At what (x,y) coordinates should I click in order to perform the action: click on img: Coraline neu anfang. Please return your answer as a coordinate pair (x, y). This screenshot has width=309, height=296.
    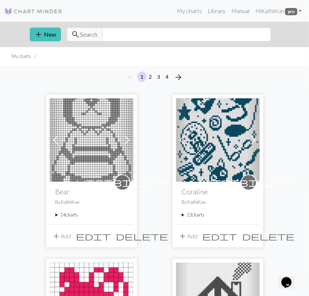
    Looking at the image, I should click on (218, 140).